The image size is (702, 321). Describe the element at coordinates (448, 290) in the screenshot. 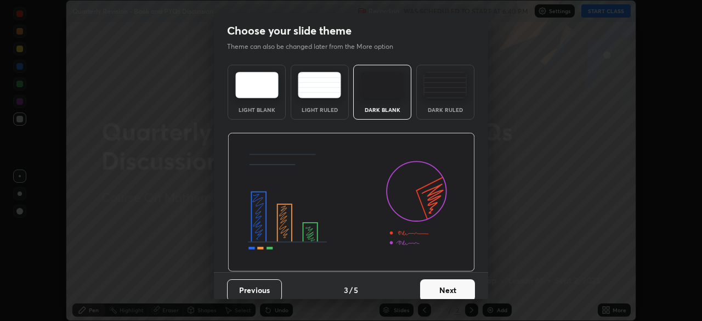

I see `button: Next` at that location.